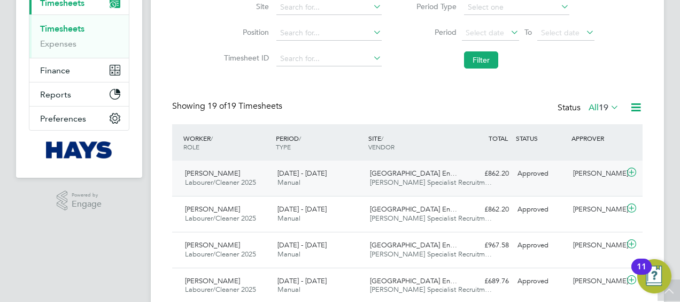 The width and height of the screenshot is (680, 302). I want to click on button: Filter, so click(481, 60).